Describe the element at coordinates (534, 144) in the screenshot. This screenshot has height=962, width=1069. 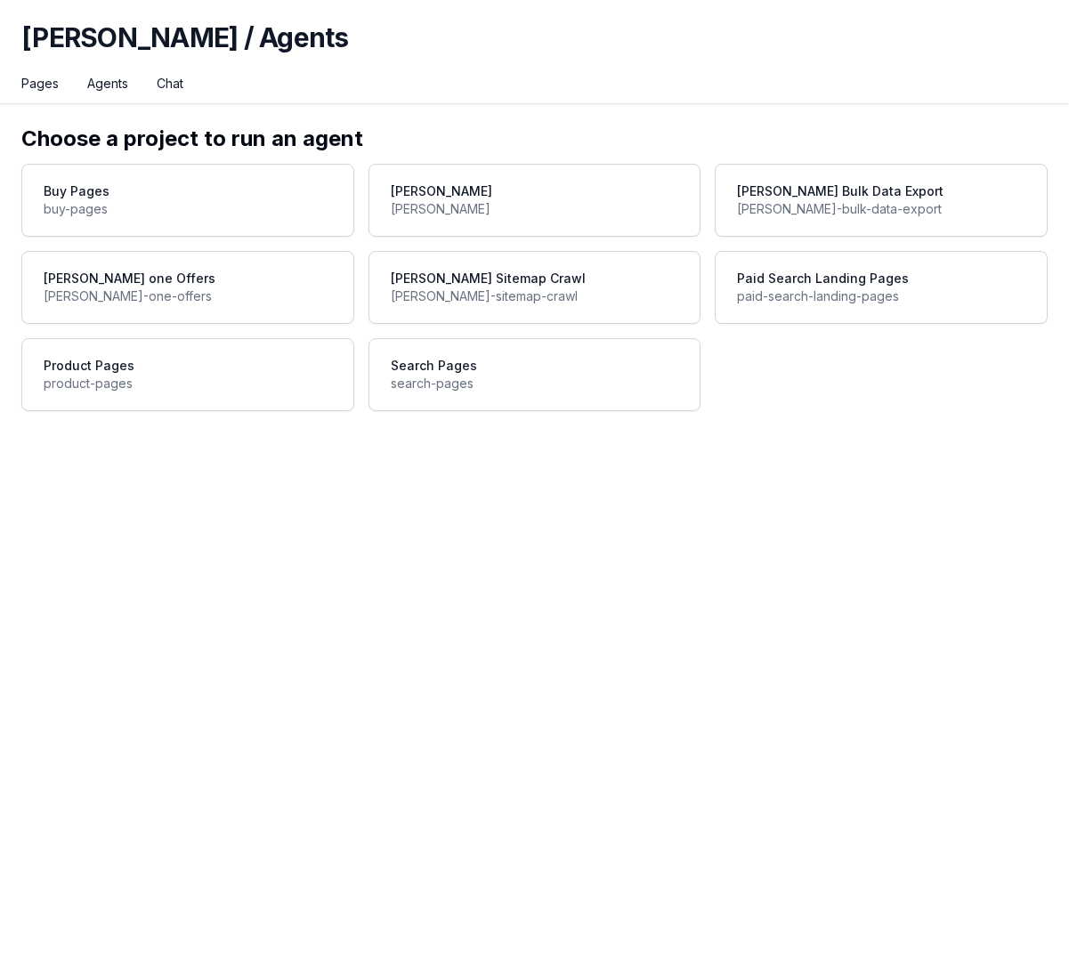
I see `h2: Choose a project to run an agent` at that location.